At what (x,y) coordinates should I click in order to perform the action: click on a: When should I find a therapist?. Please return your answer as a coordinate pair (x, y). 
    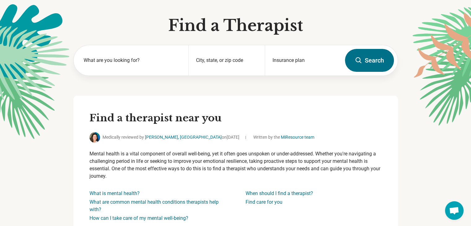
    Looking at the image, I should click on (280, 193).